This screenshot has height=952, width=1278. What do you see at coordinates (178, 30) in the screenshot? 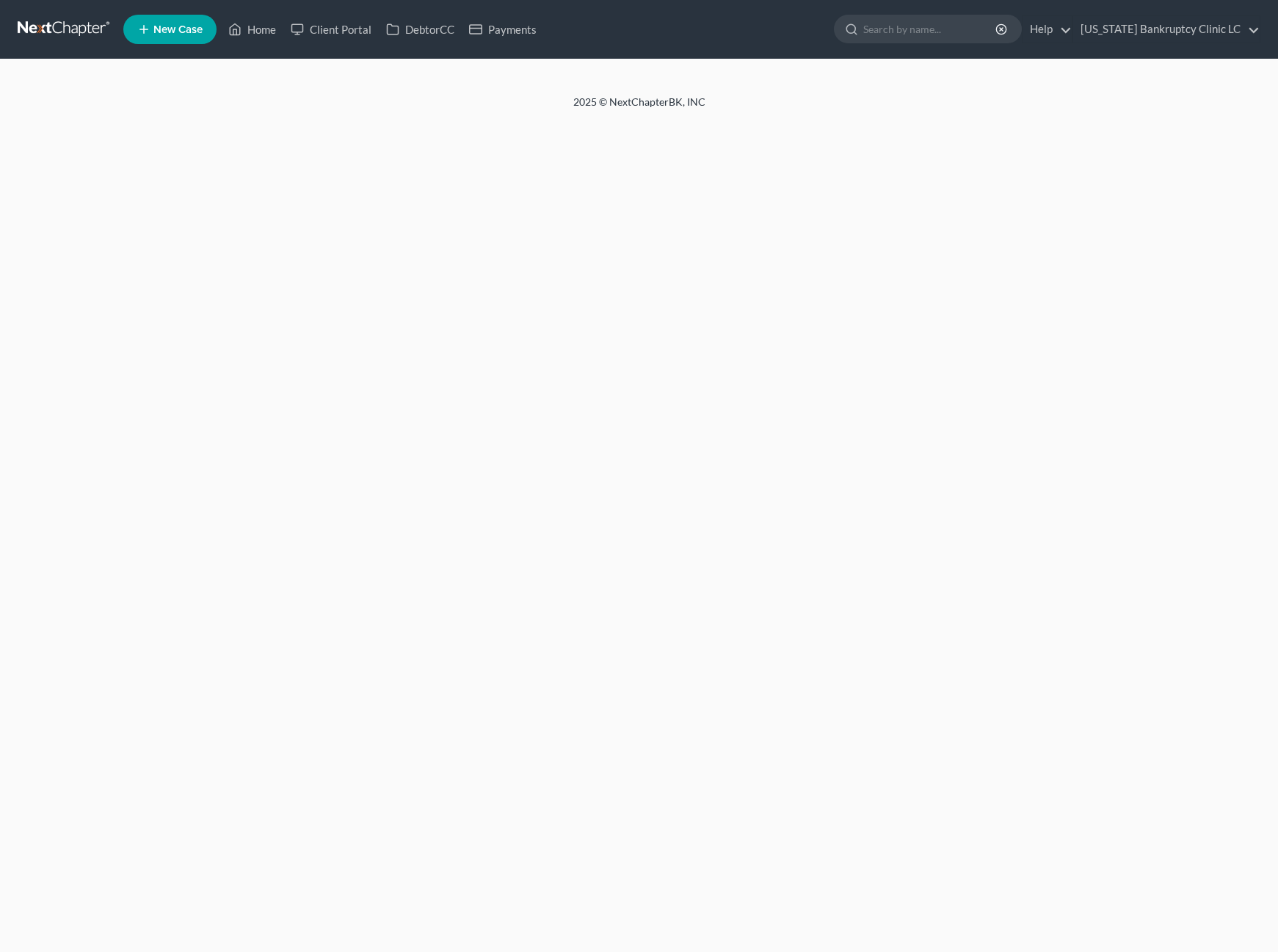
I see `span: New Case` at bounding box center [178, 30].